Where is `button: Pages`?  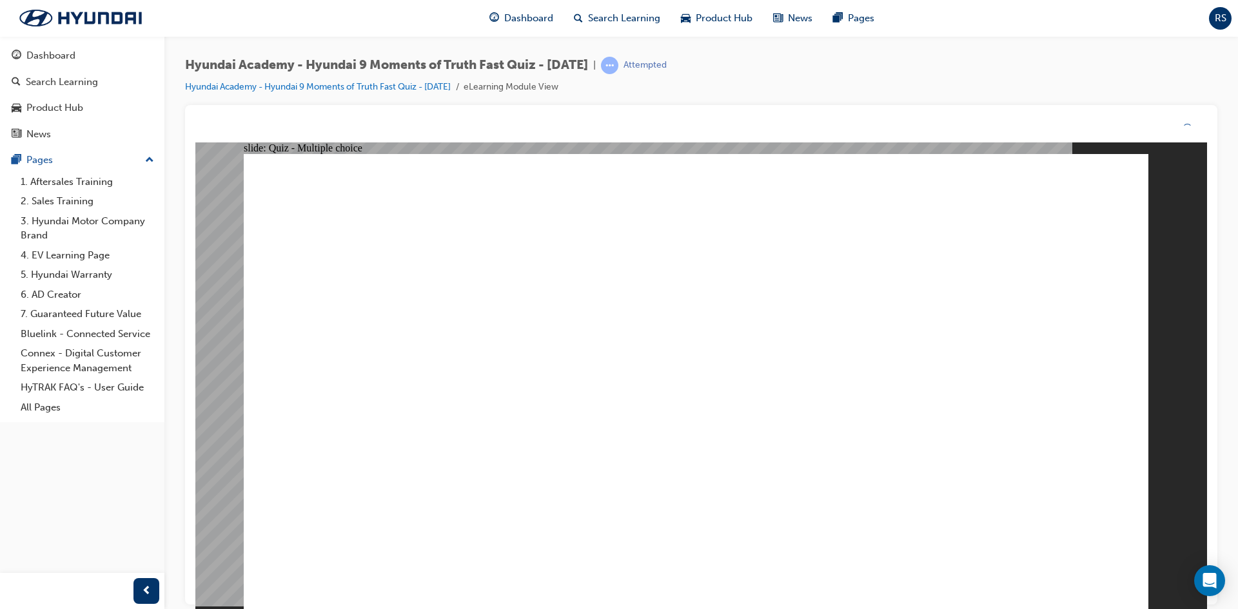 button: Pages is located at coordinates (82, 160).